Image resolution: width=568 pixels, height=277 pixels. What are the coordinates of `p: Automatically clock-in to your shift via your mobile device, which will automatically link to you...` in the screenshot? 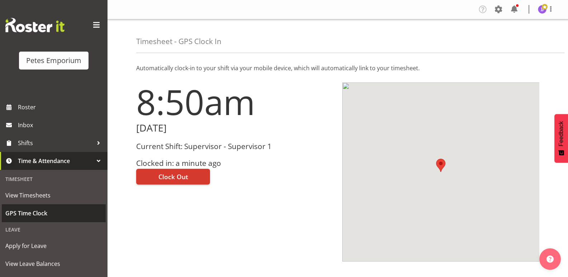 It's located at (338, 68).